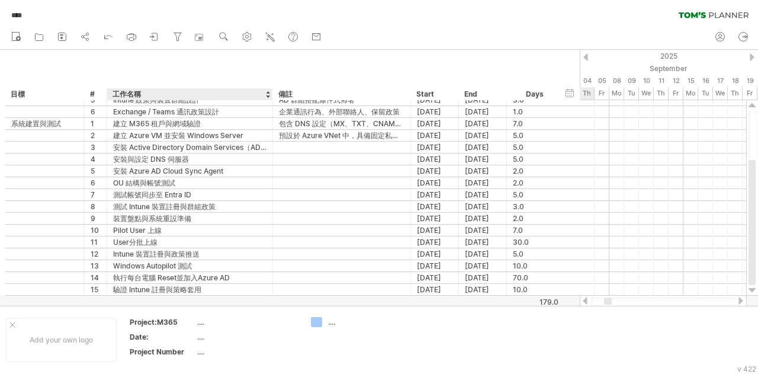  What do you see at coordinates (341, 94) in the screenshot?
I see `div: 備註` at bounding box center [341, 94].